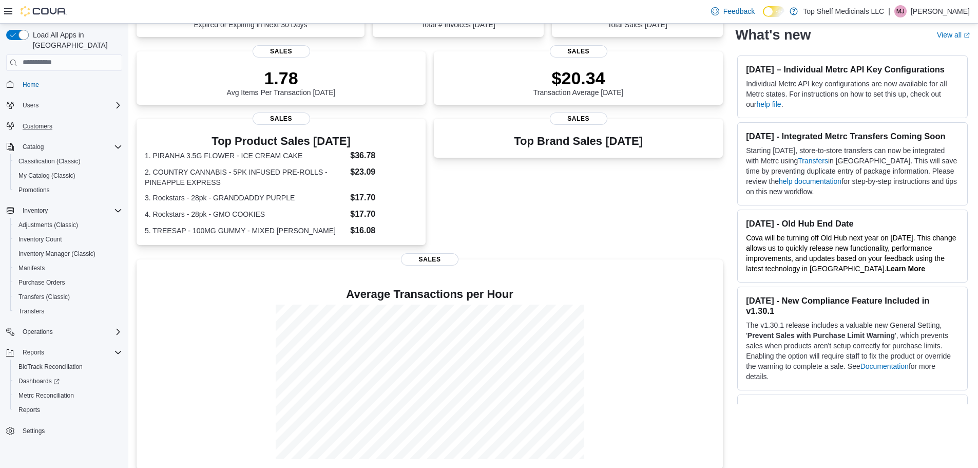 This screenshot has width=978, height=468. I want to click on strong: Learn More, so click(906, 269).